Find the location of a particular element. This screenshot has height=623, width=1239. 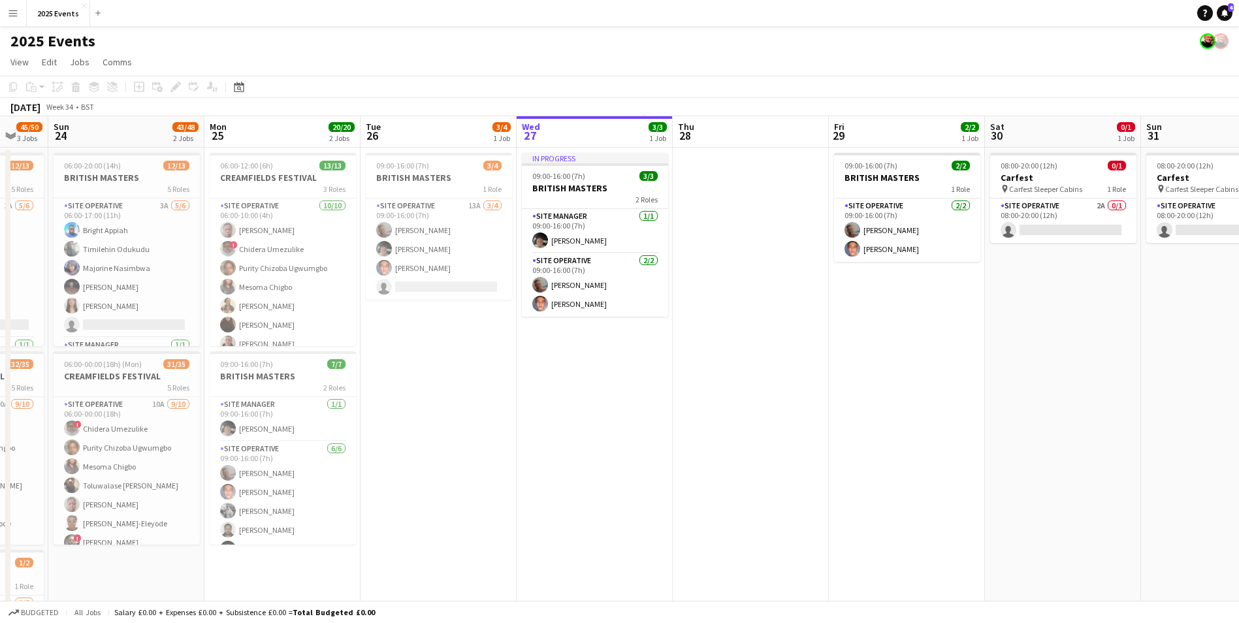

span: Comms is located at coordinates (117, 62).